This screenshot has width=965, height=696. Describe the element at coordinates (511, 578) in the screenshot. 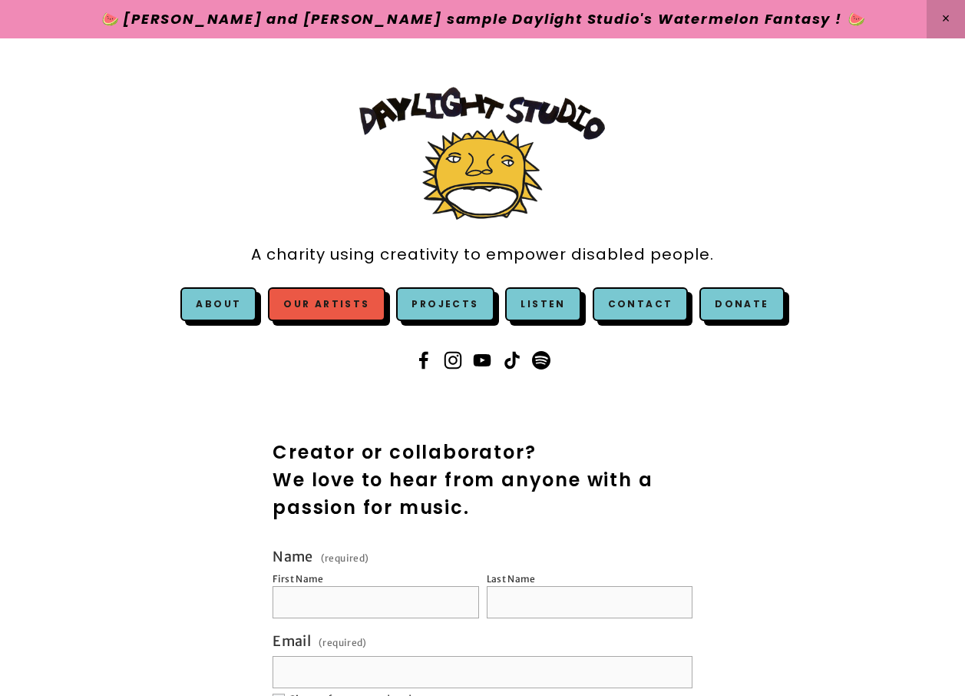

I see `div: Last Name` at that location.